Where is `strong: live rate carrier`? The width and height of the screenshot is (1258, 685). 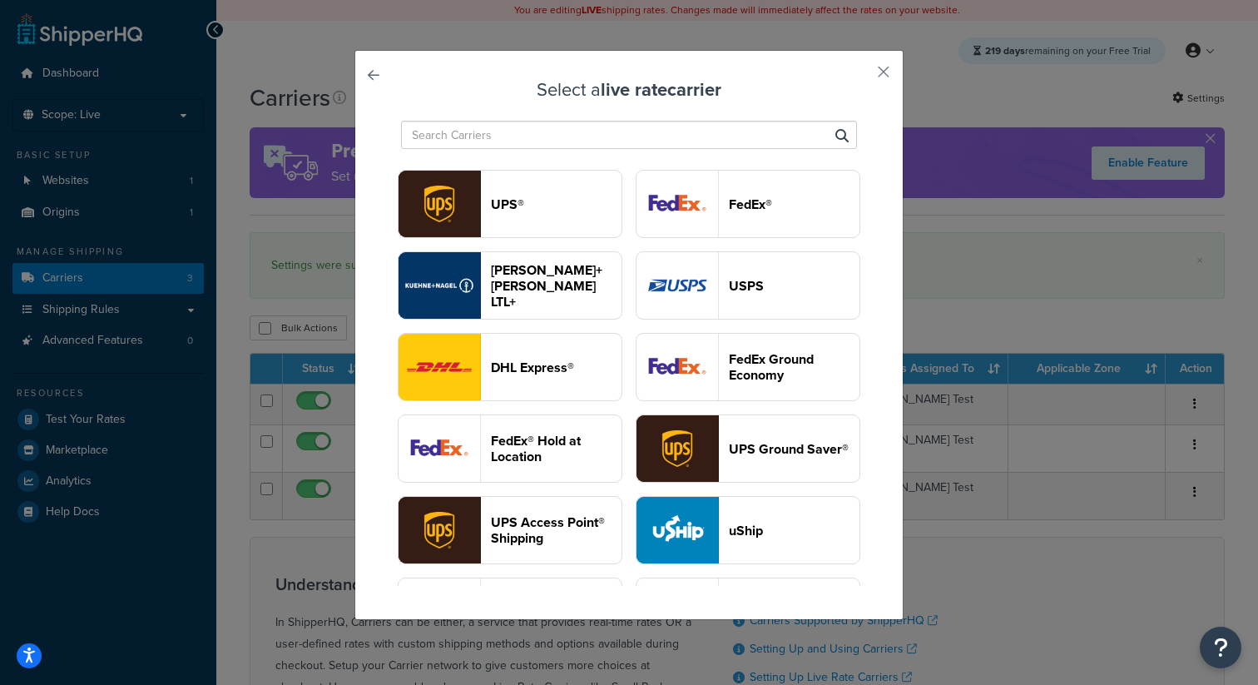
strong: live rate carrier is located at coordinates (660, 89).